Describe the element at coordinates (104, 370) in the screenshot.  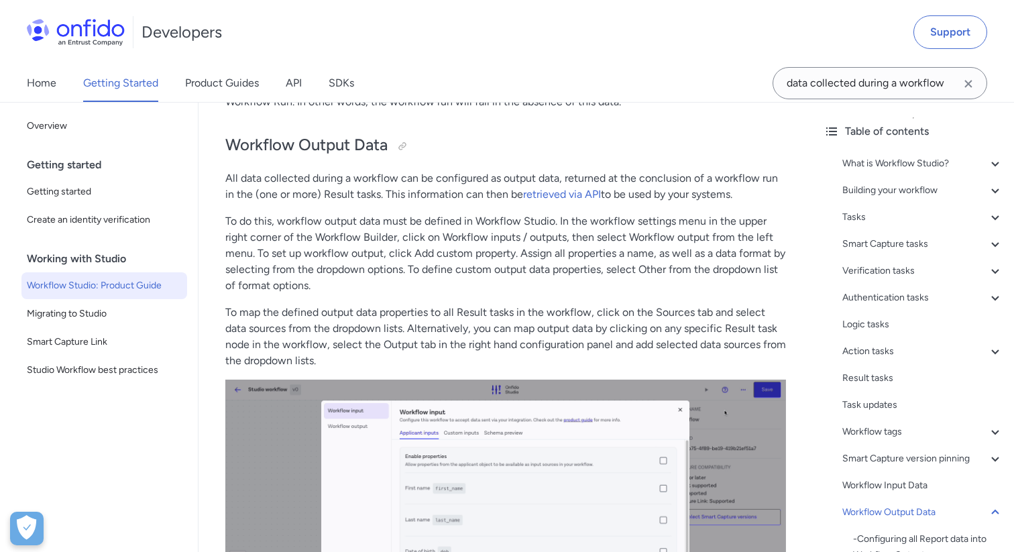
I see `a: Studio Workflow best practices` at that location.